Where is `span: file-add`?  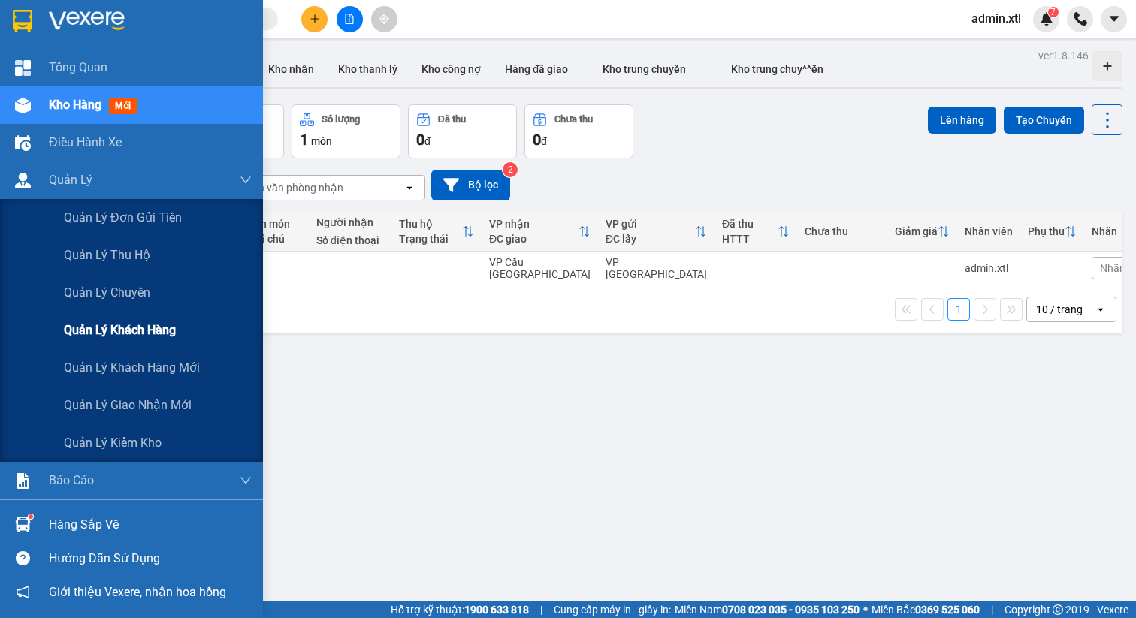 span: file-add is located at coordinates (349, 19).